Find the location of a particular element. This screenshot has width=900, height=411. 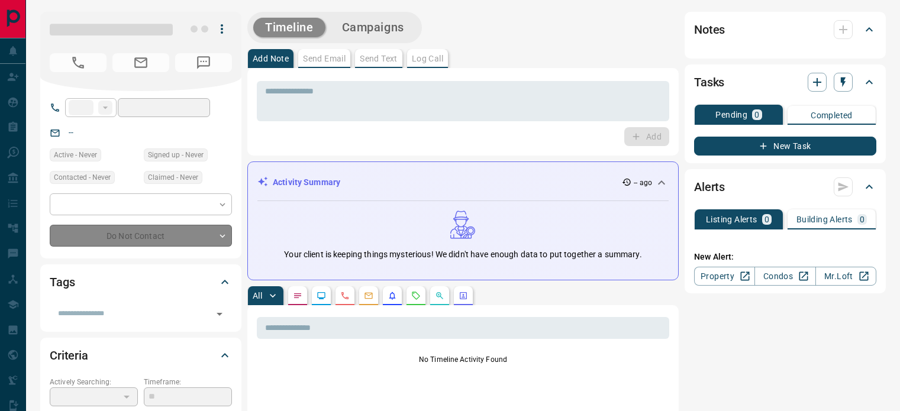

svg: Emails is located at coordinates (369, 296).